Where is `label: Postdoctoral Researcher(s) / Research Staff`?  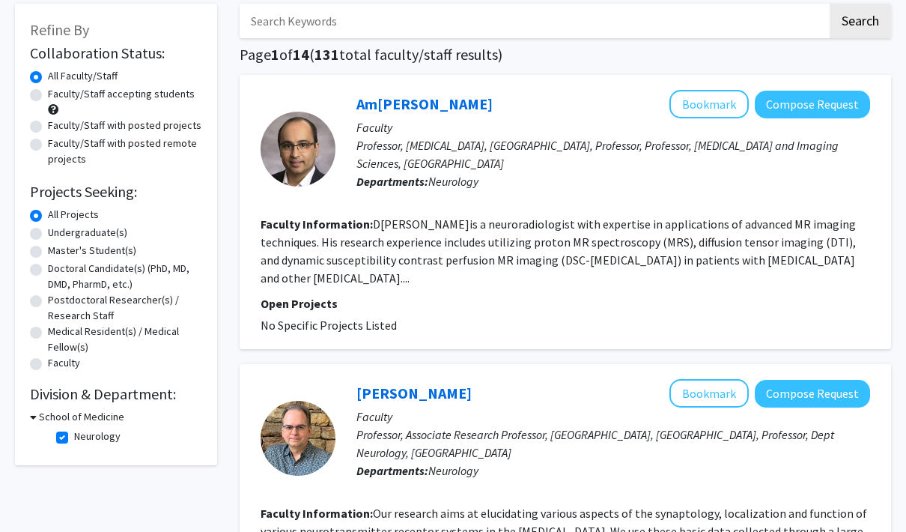
label: Postdoctoral Researcher(s) / Research Staff is located at coordinates (125, 309).